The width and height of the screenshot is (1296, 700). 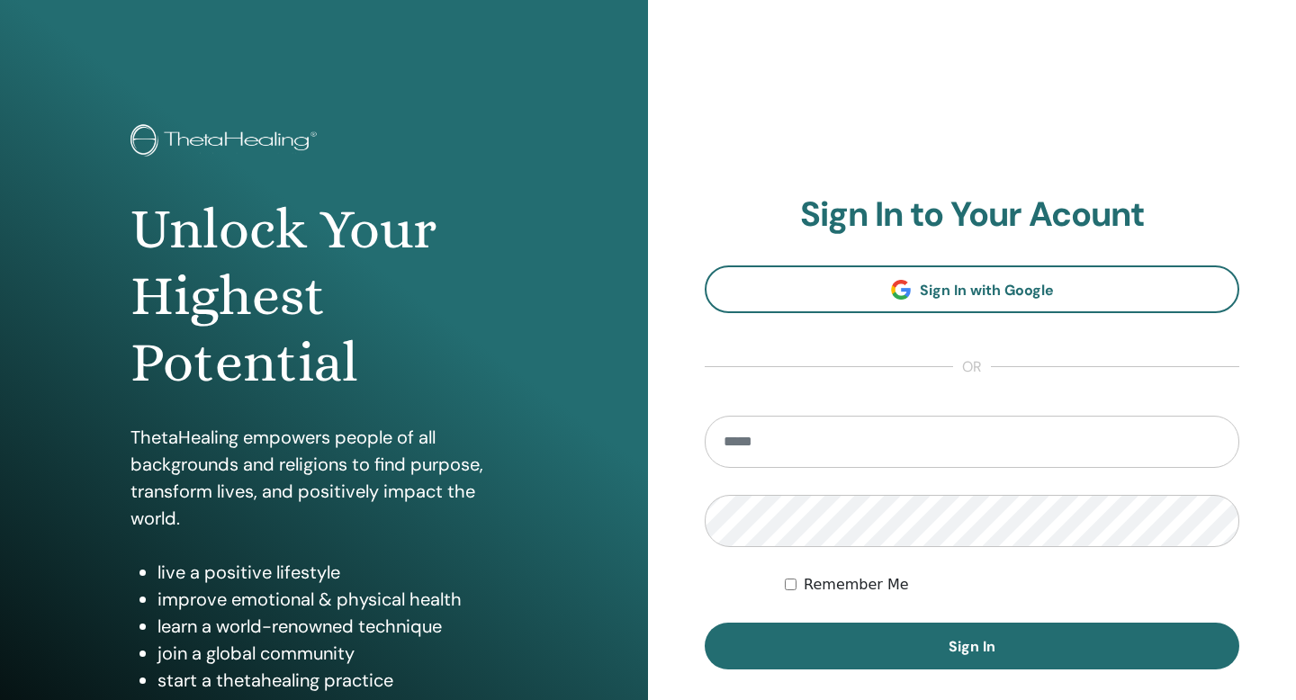 What do you see at coordinates (972, 646) in the screenshot?
I see `span: Sign In` at bounding box center [972, 646].